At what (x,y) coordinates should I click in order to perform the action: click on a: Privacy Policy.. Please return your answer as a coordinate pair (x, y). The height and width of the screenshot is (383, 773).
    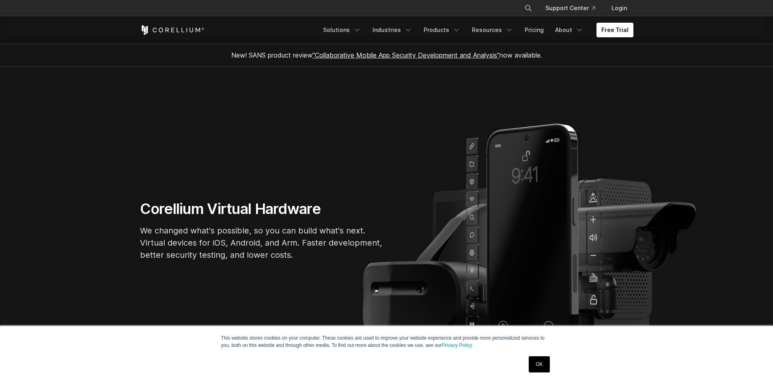
    Looking at the image, I should click on (457, 346).